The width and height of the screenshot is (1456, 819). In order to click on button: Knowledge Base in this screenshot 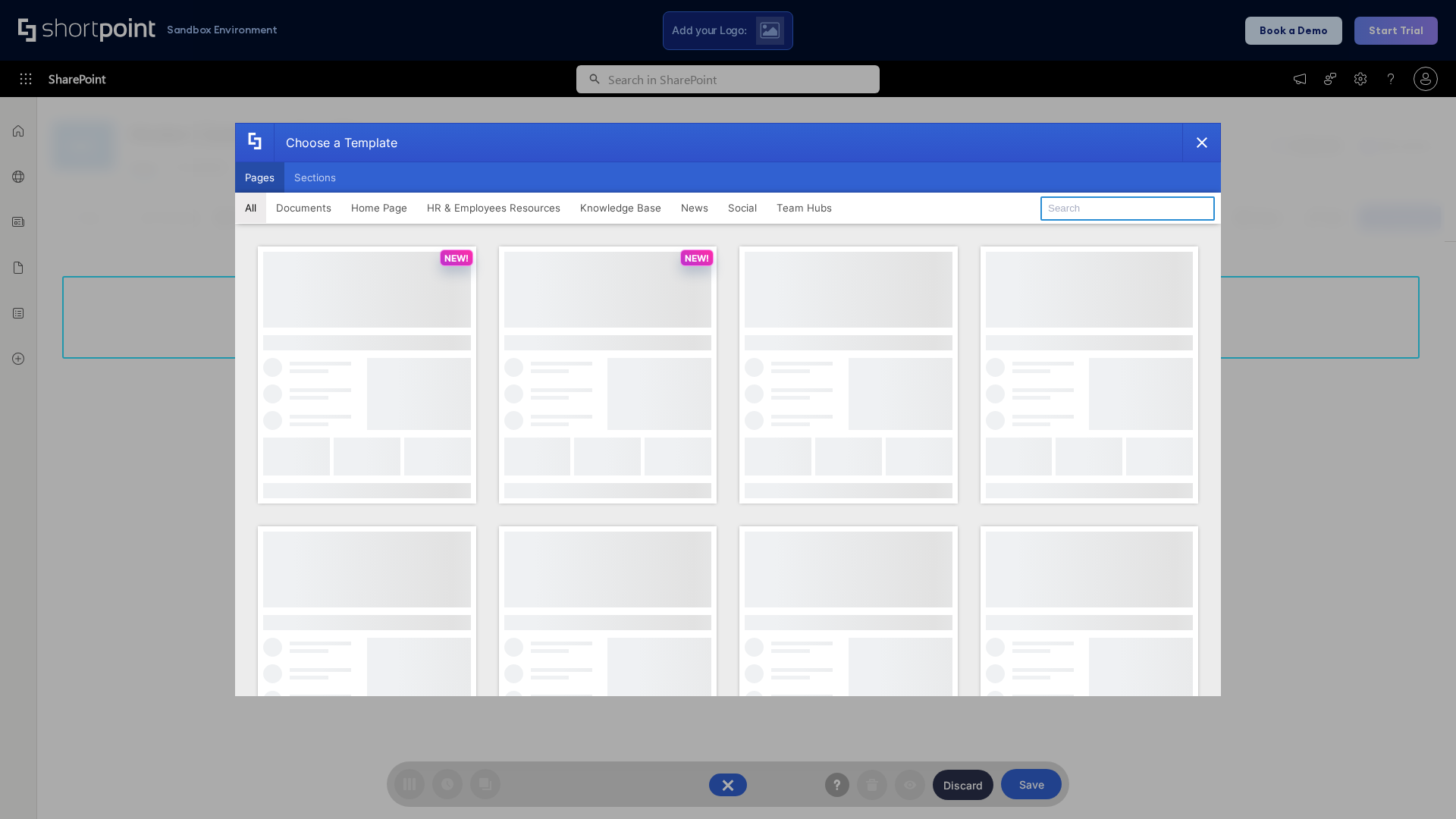, I will do `click(621, 208)`.